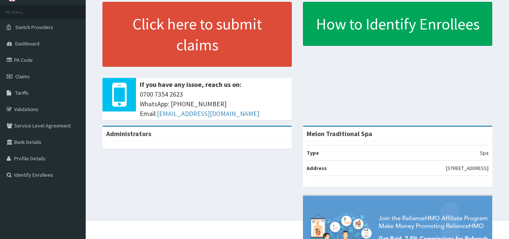 Image resolution: width=509 pixels, height=239 pixels. What do you see at coordinates (313, 153) in the screenshot?
I see `b: Type` at bounding box center [313, 153].